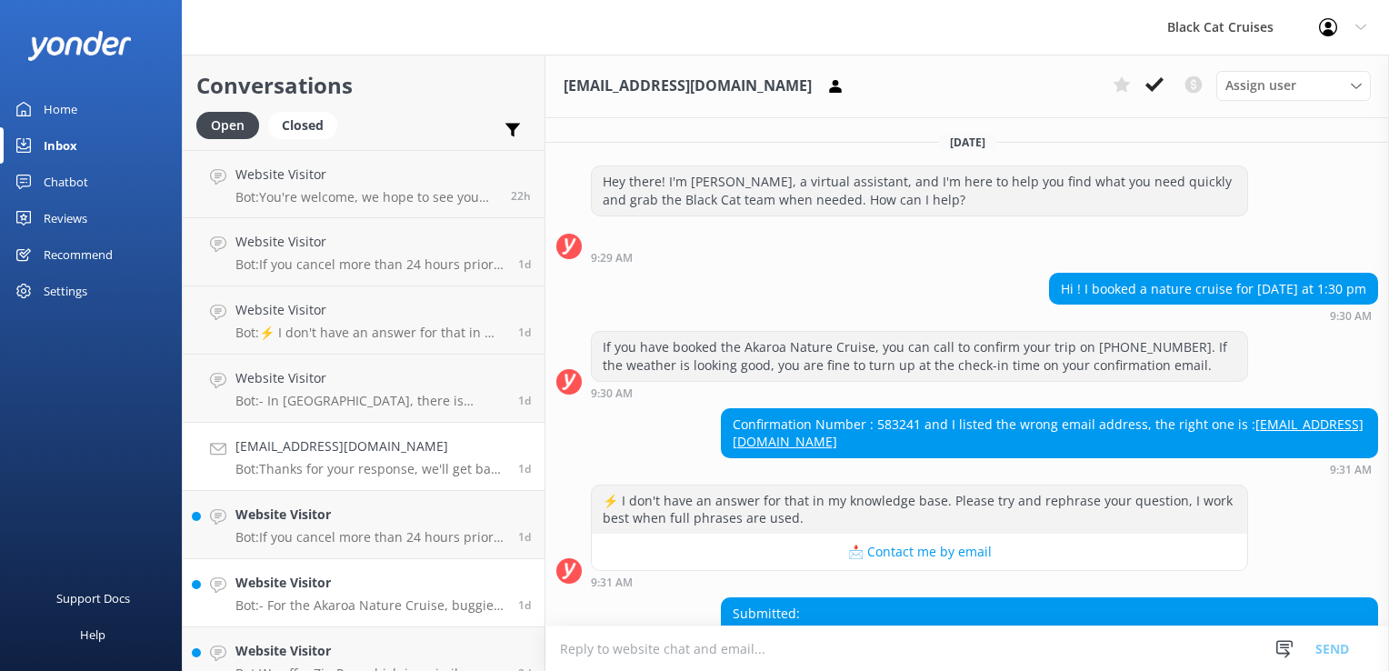 The image size is (1389, 671). I want to click on a: Website VisitorBot:⚡ I don't have an answer for that in my knowledge base. Please try and rephras..., so click(363, 320).